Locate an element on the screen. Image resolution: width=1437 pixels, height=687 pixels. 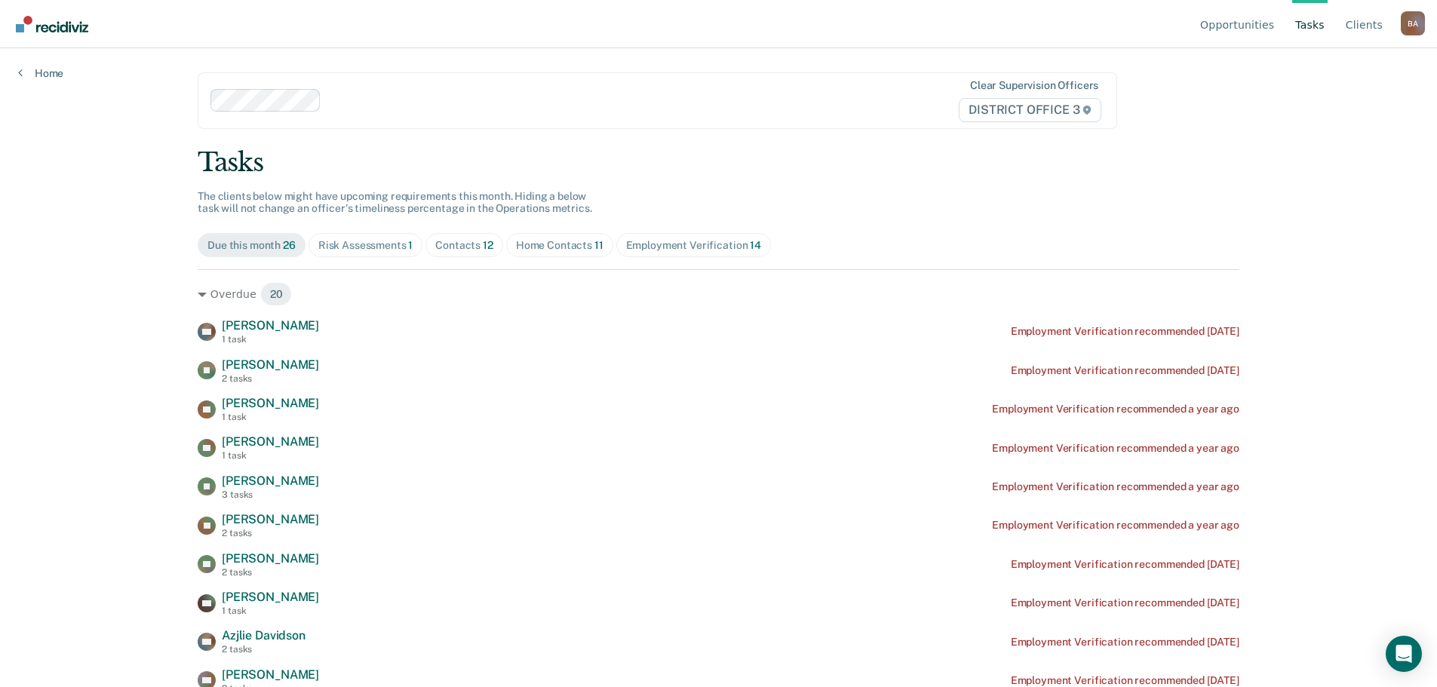
div: B A is located at coordinates (1413, 23).